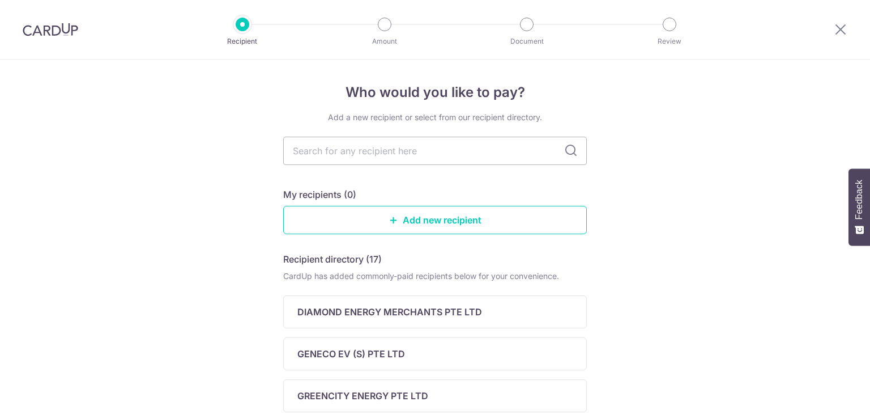  What do you see at coordinates (860, 207) in the screenshot?
I see `button: Feedback - Show survey` at bounding box center [860, 207].